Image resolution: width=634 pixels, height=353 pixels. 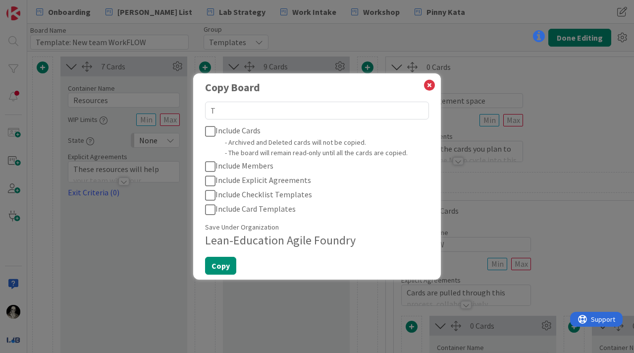 I want to click on span: Include Card Templates, so click(x=256, y=208).